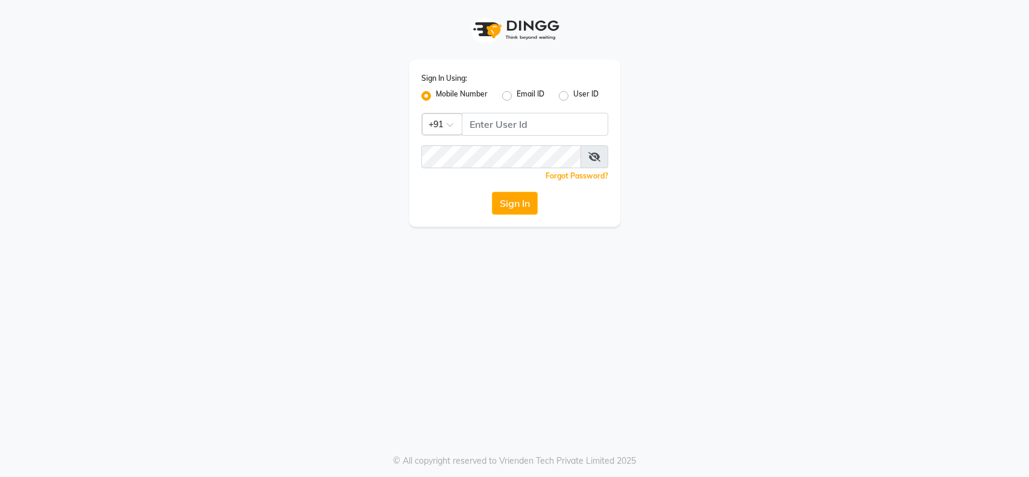 The height and width of the screenshot is (477, 1029). Describe the element at coordinates (515, 30) in the screenshot. I see `img: logo1.svg` at that location.